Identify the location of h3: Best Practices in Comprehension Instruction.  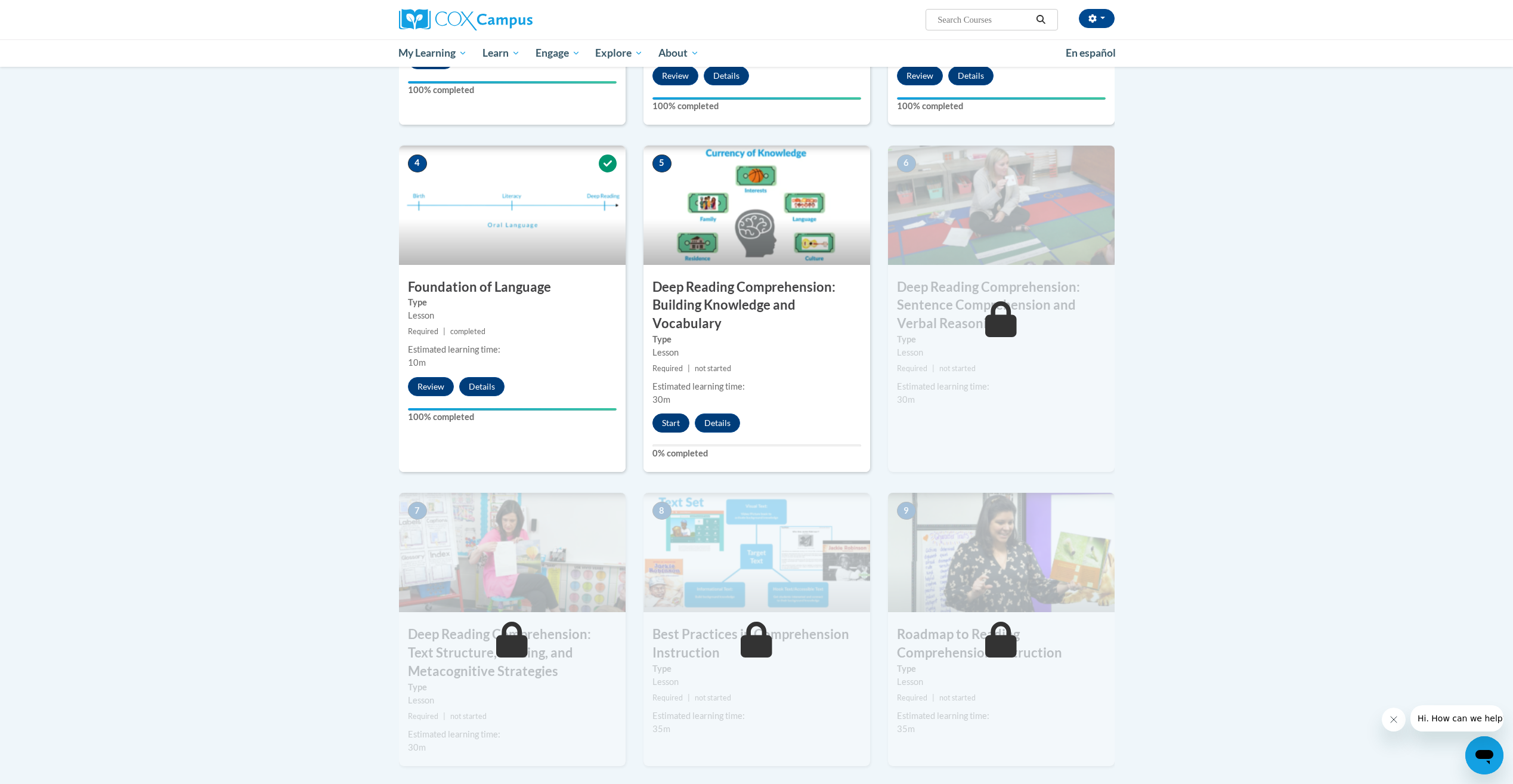
(757, 644).